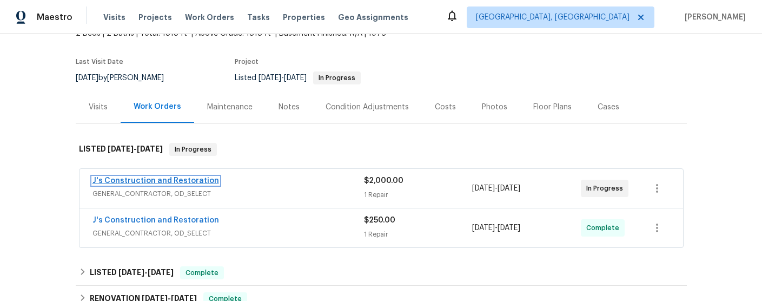  What do you see at coordinates (114, 17) in the screenshot?
I see `span: Visits` at bounding box center [114, 17].